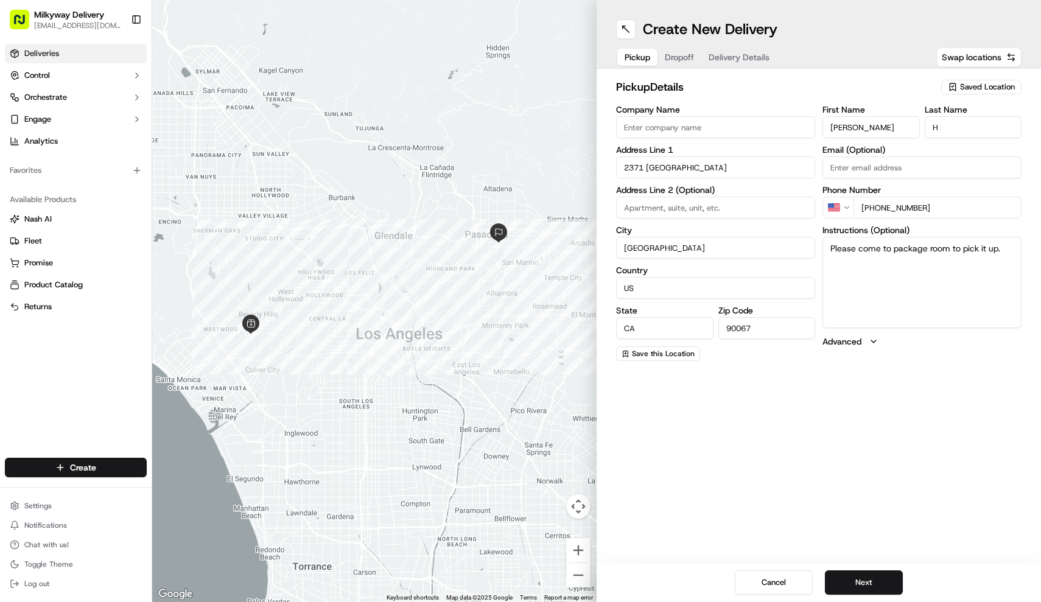  I want to click on button: Product Catalog, so click(75, 285).